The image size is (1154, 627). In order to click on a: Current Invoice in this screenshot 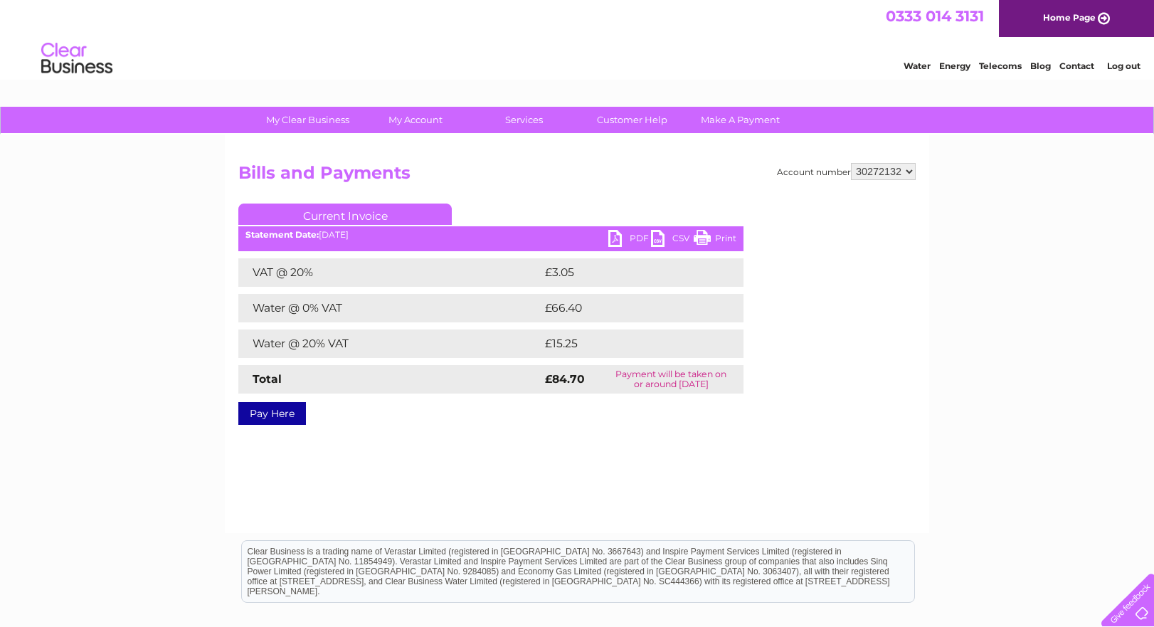, I will do `click(345, 214)`.